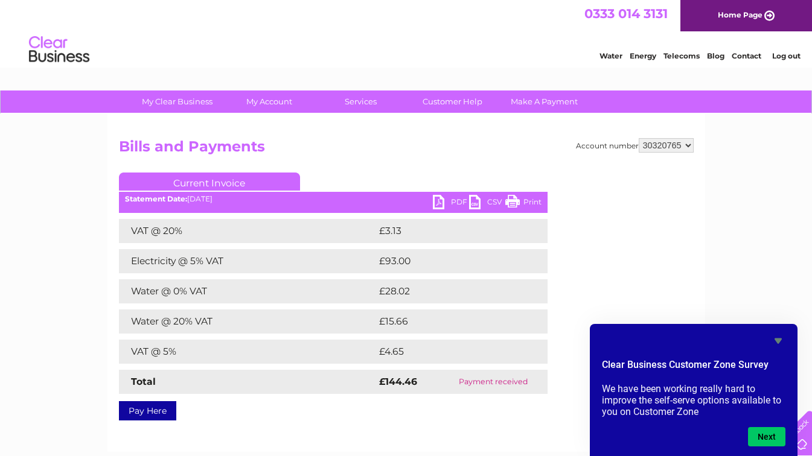 This screenshot has height=456, width=812. What do you see at coordinates (360, 101) in the screenshot?
I see `a: Services` at bounding box center [360, 101].